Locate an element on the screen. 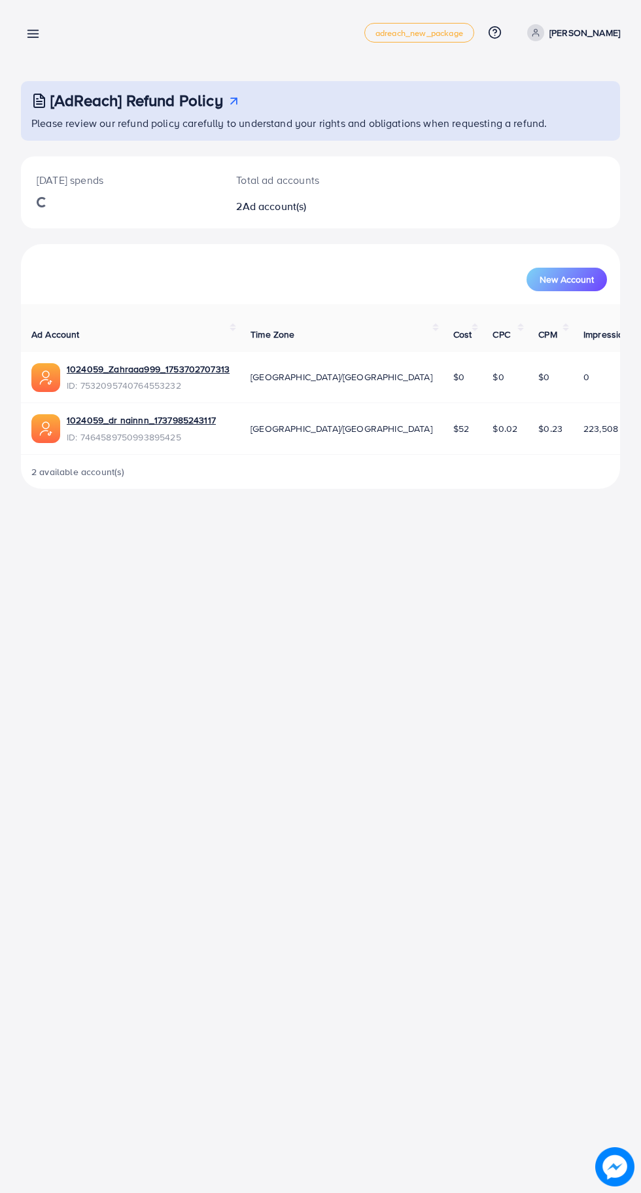  span: adreach_new_package is located at coordinates (419, 33).